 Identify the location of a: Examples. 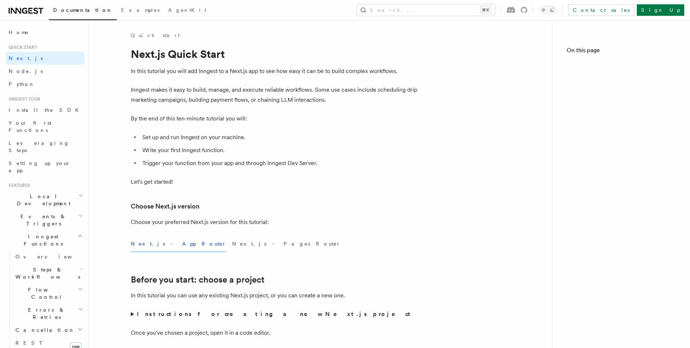
(140, 11).